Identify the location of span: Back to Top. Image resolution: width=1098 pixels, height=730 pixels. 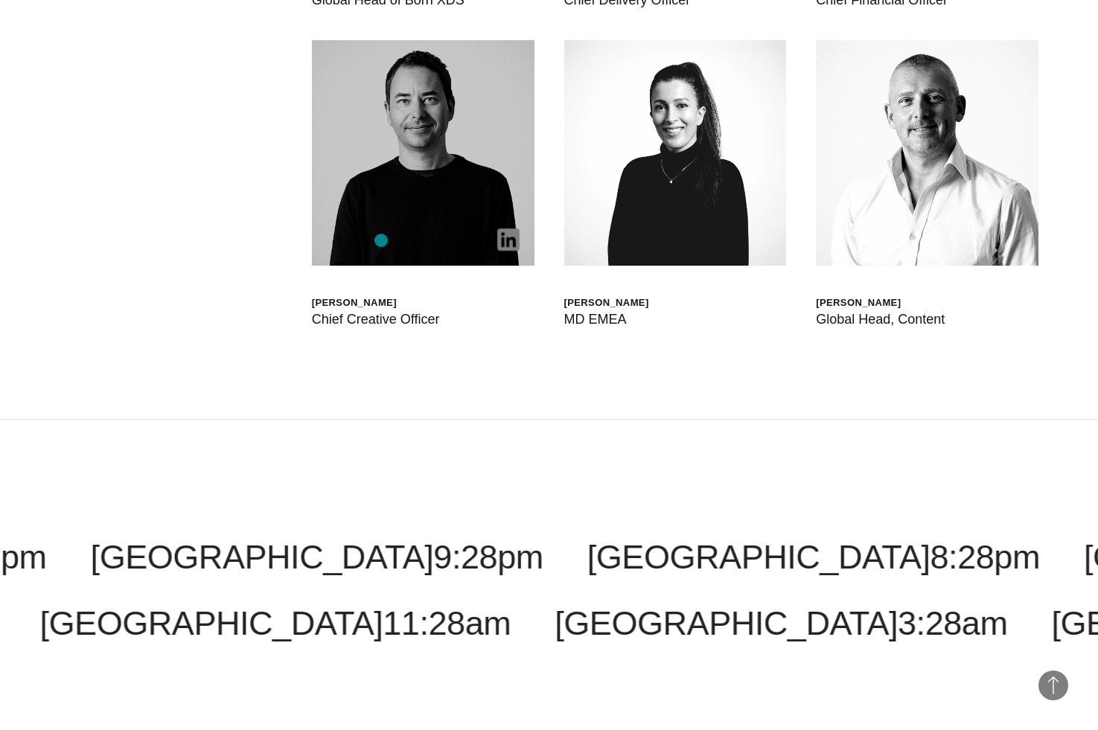
(1053, 685).